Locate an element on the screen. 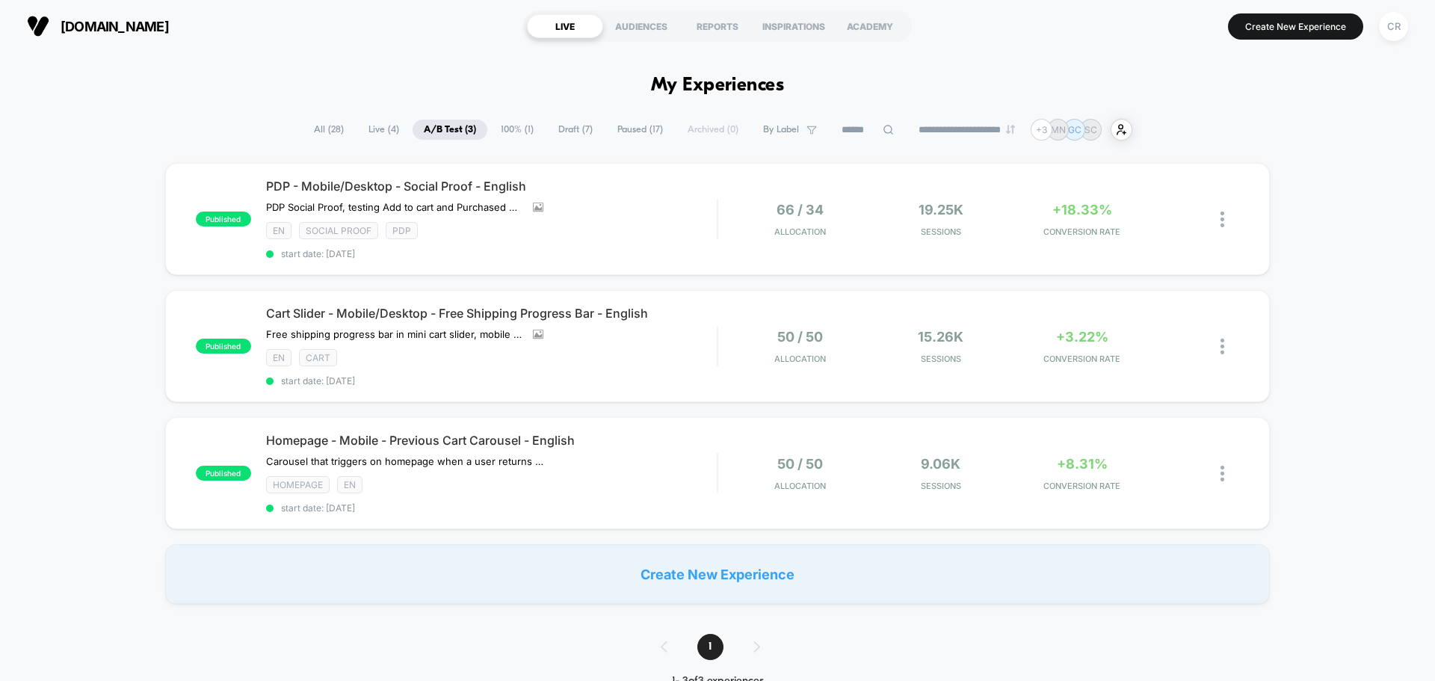  img: Visually logo is located at coordinates (38, 26).